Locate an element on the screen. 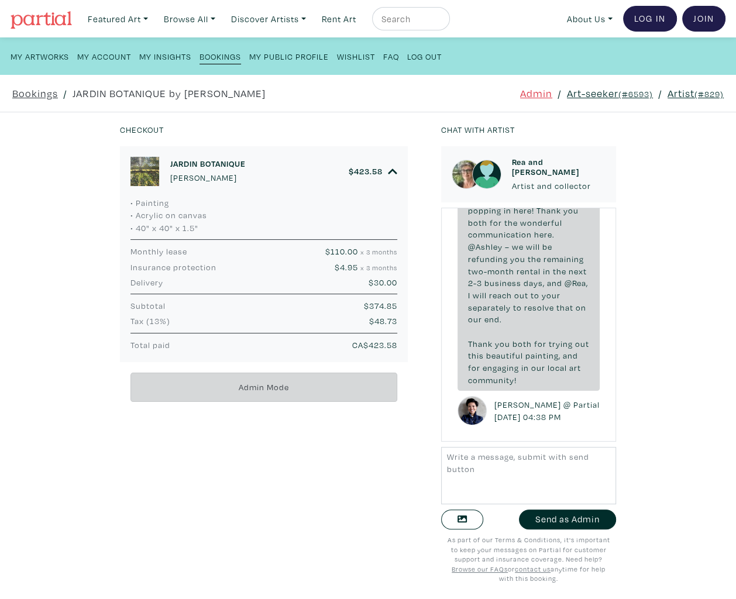 The height and width of the screenshot is (599, 736). span: remaining is located at coordinates (563, 258).